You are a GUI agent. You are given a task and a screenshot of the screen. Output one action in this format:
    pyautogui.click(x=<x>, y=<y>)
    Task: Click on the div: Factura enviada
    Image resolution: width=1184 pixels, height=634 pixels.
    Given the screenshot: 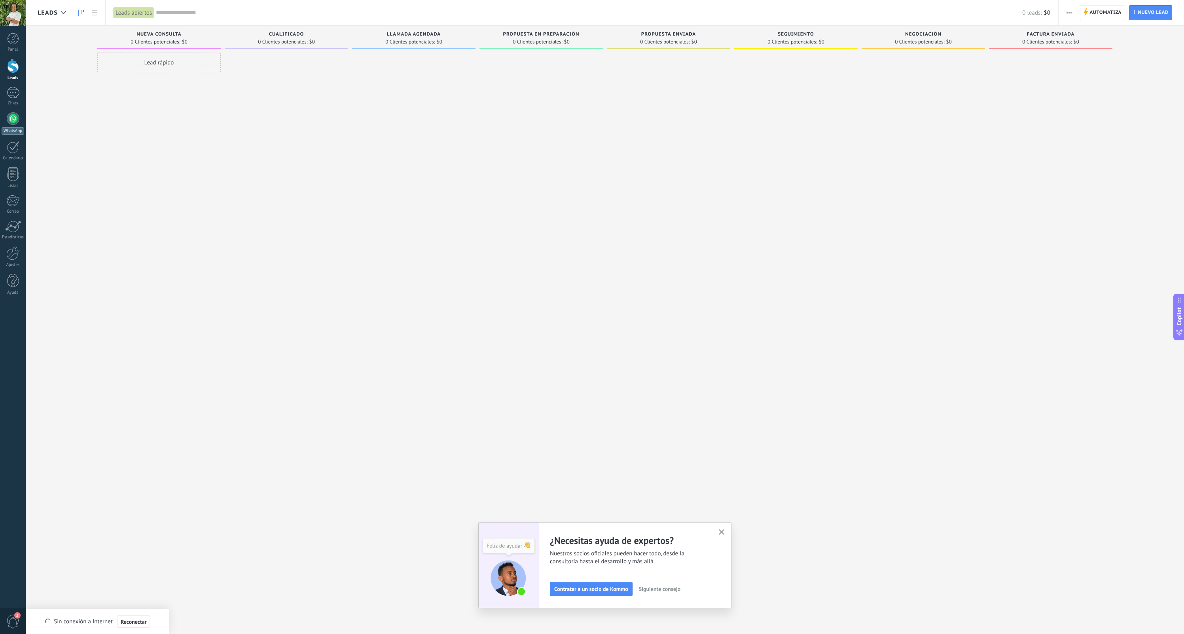 What is the action you would take?
    pyautogui.click(x=1050, y=35)
    